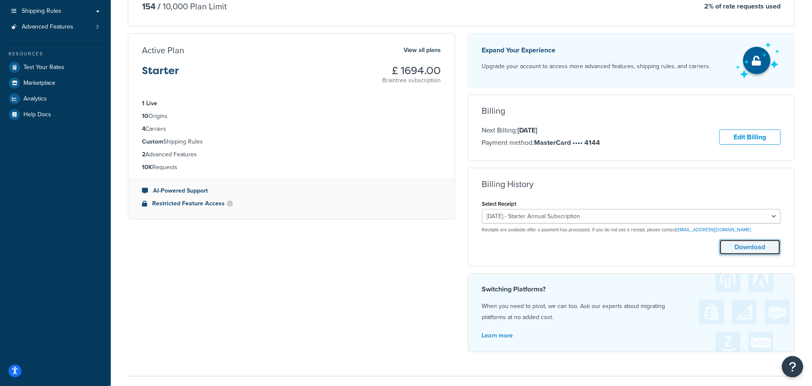  What do you see at coordinates (632, 290) in the screenshot?
I see `h4: Switching Platforms?` at bounding box center [632, 290].